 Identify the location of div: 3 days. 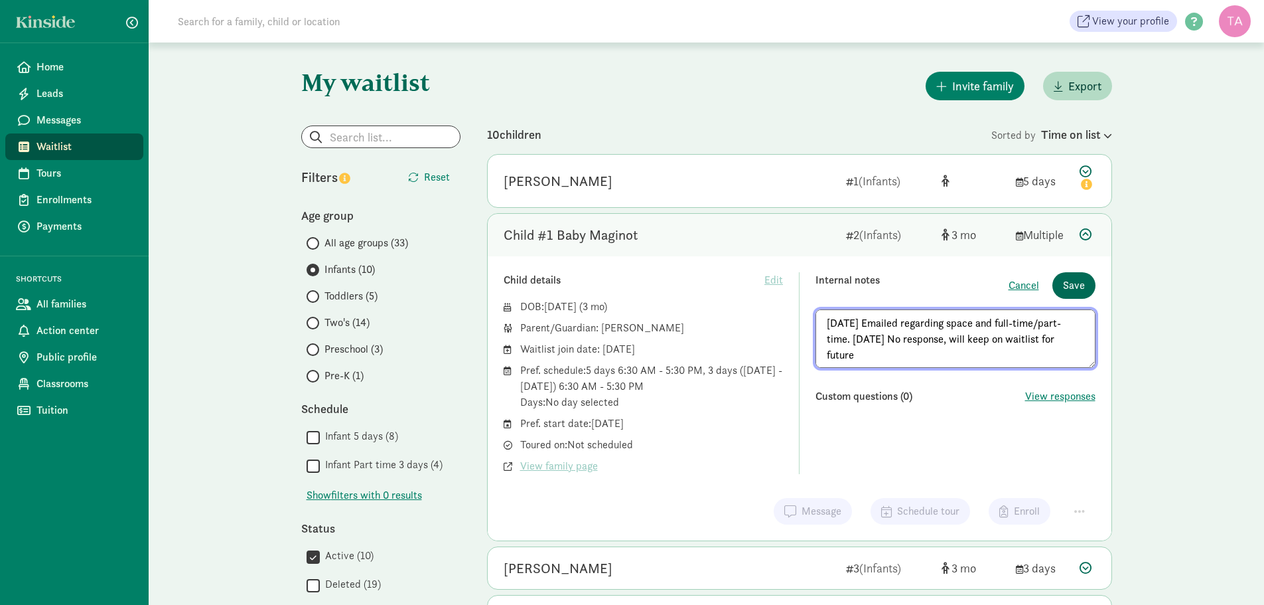
(1043, 567).